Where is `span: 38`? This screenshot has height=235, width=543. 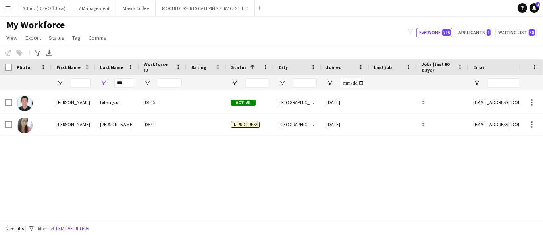
span: 38 is located at coordinates (532, 33).